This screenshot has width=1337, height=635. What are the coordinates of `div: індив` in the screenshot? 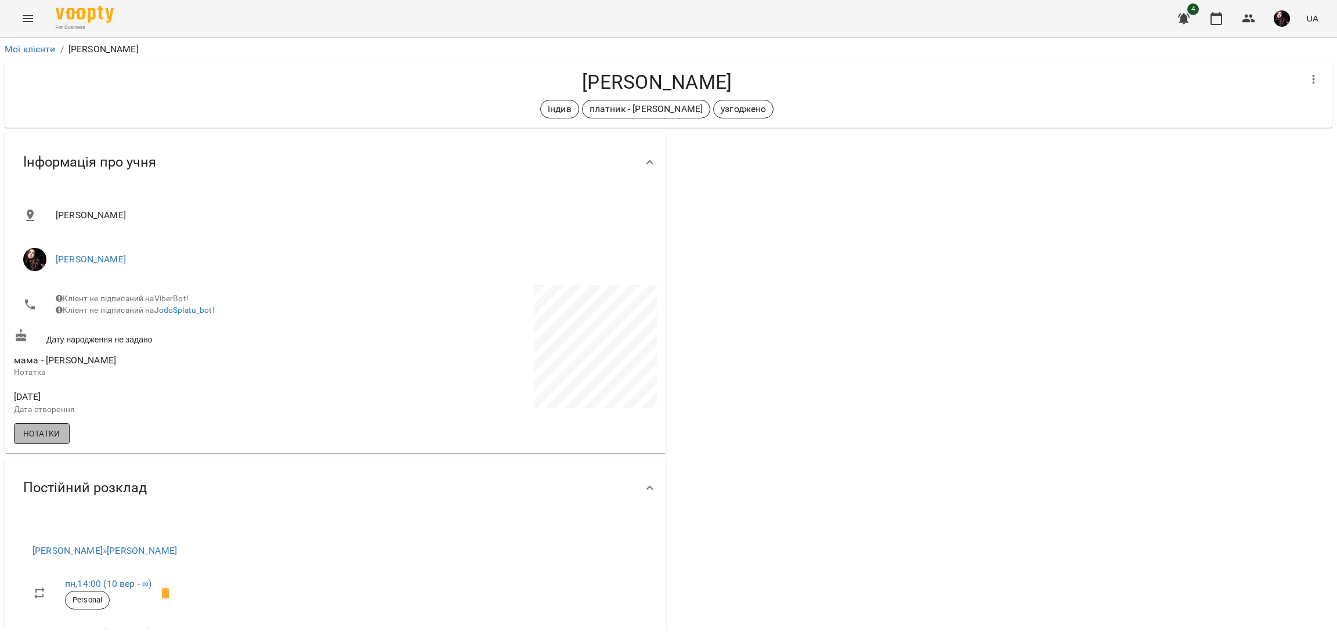 It's located at (559, 109).